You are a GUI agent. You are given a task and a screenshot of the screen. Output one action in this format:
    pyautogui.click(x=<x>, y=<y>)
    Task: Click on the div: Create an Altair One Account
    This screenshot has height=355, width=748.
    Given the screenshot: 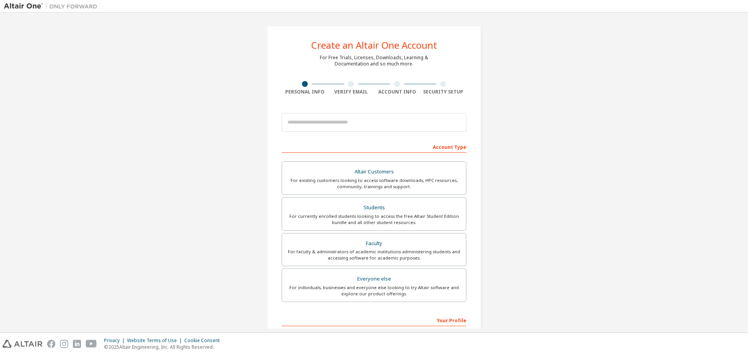 What is the action you would take?
    pyautogui.click(x=374, y=45)
    